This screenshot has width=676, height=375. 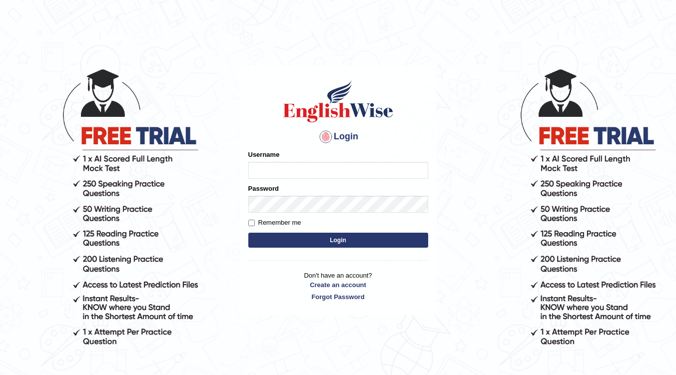 I want to click on img: Logo of English Wise sign in for intelligent practice with AI, so click(x=338, y=101).